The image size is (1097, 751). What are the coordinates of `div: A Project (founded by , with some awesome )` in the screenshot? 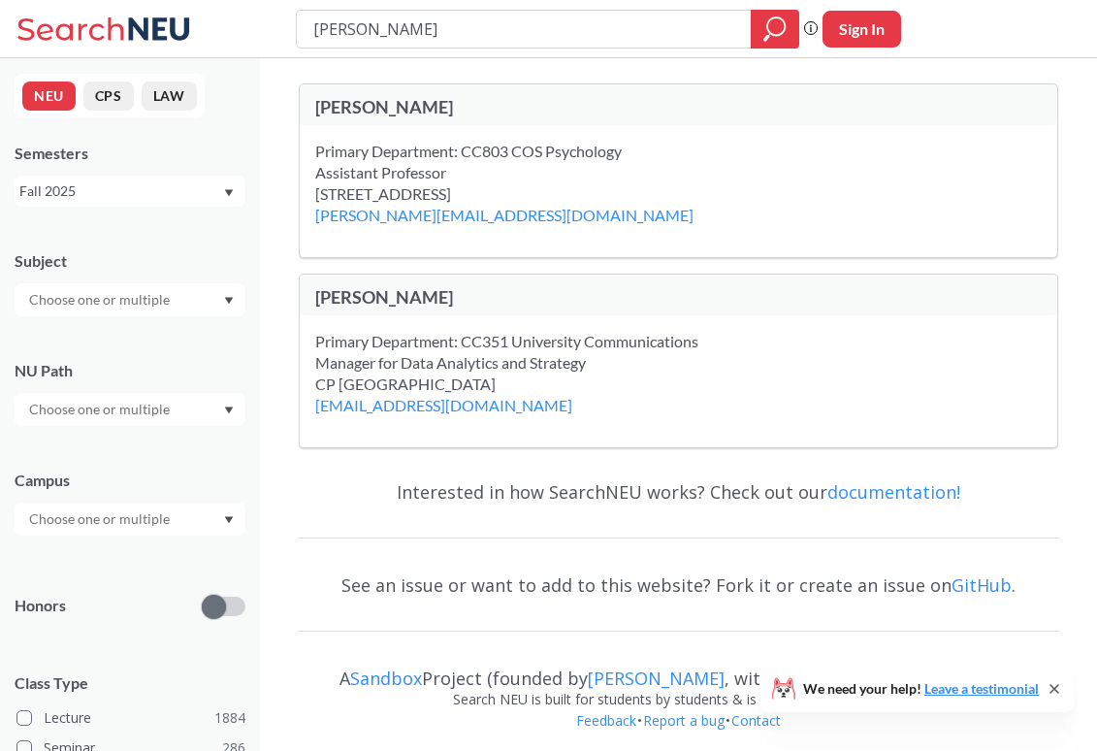 It's located at (678, 669).